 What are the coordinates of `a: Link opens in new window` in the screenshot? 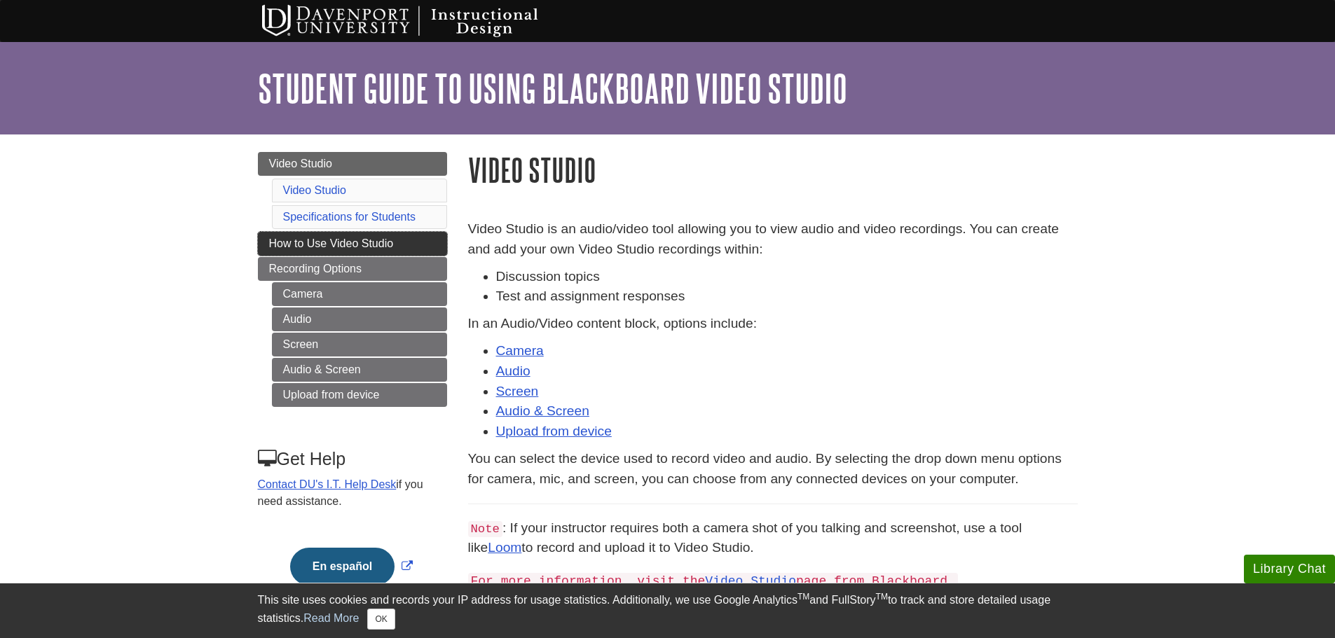 It's located at (351, 566).